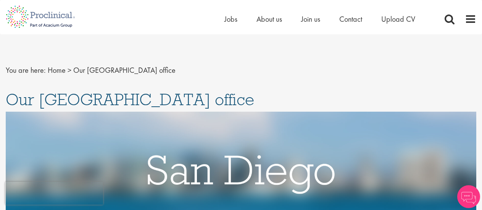 The height and width of the screenshot is (210, 482). What do you see at coordinates (311, 19) in the screenshot?
I see `span: Join us` at bounding box center [311, 19].